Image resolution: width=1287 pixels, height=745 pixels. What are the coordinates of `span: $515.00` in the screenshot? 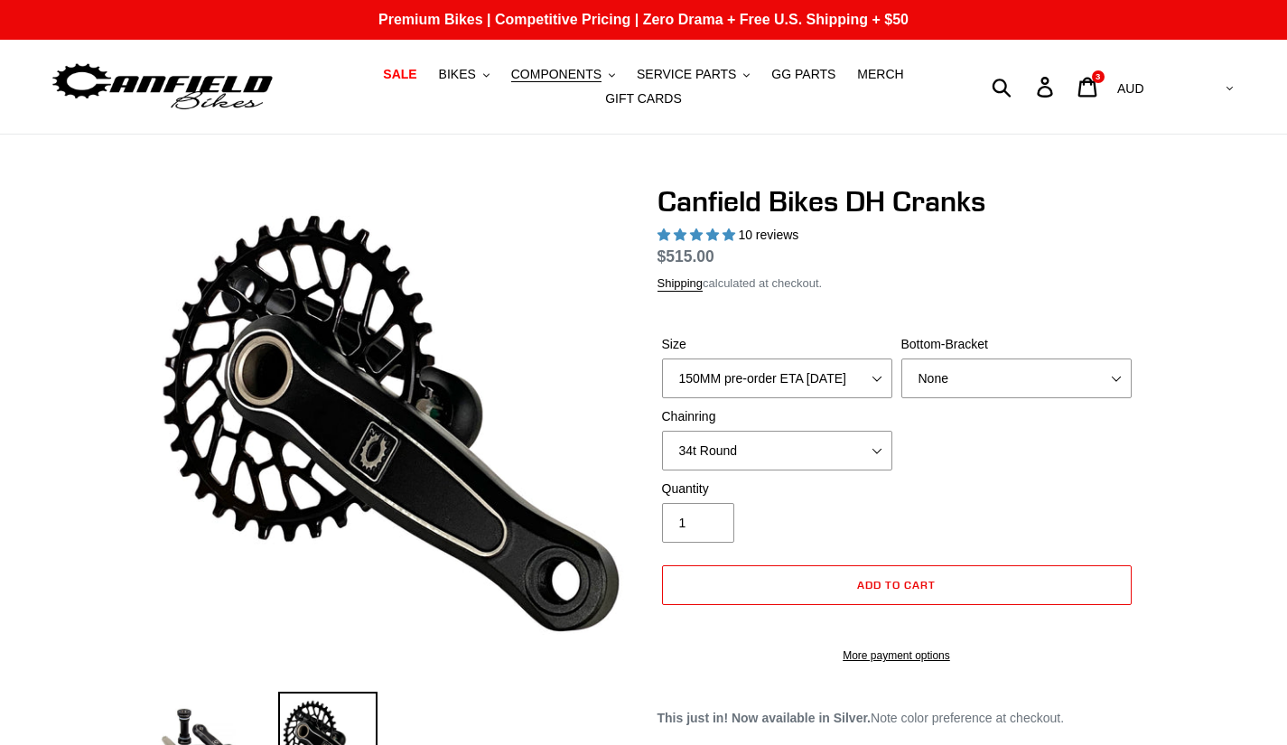 It's located at (686, 257).